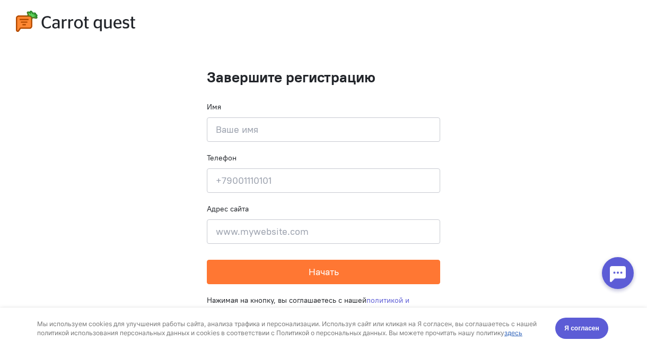 The height and width of the screenshot is (349, 647). Describe the element at coordinates (290, 21) in the screenshot. I see `div: Мы используем cookies для улучшения работы сайта, анализа трафика и персонализации. Используя сай...` at that location.